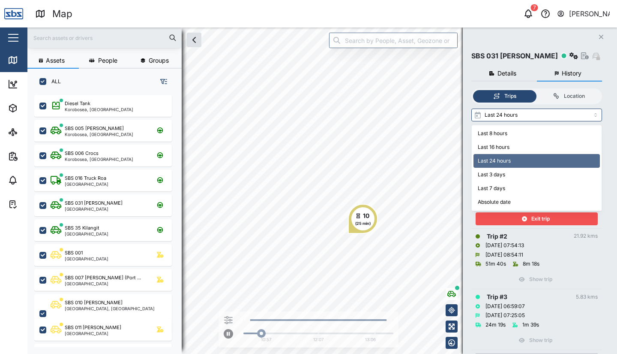 The width and height of the screenshot is (617, 354). What do you see at coordinates (586, 236) in the screenshot?
I see `div: 21.92 kms` at bounding box center [586, 236].